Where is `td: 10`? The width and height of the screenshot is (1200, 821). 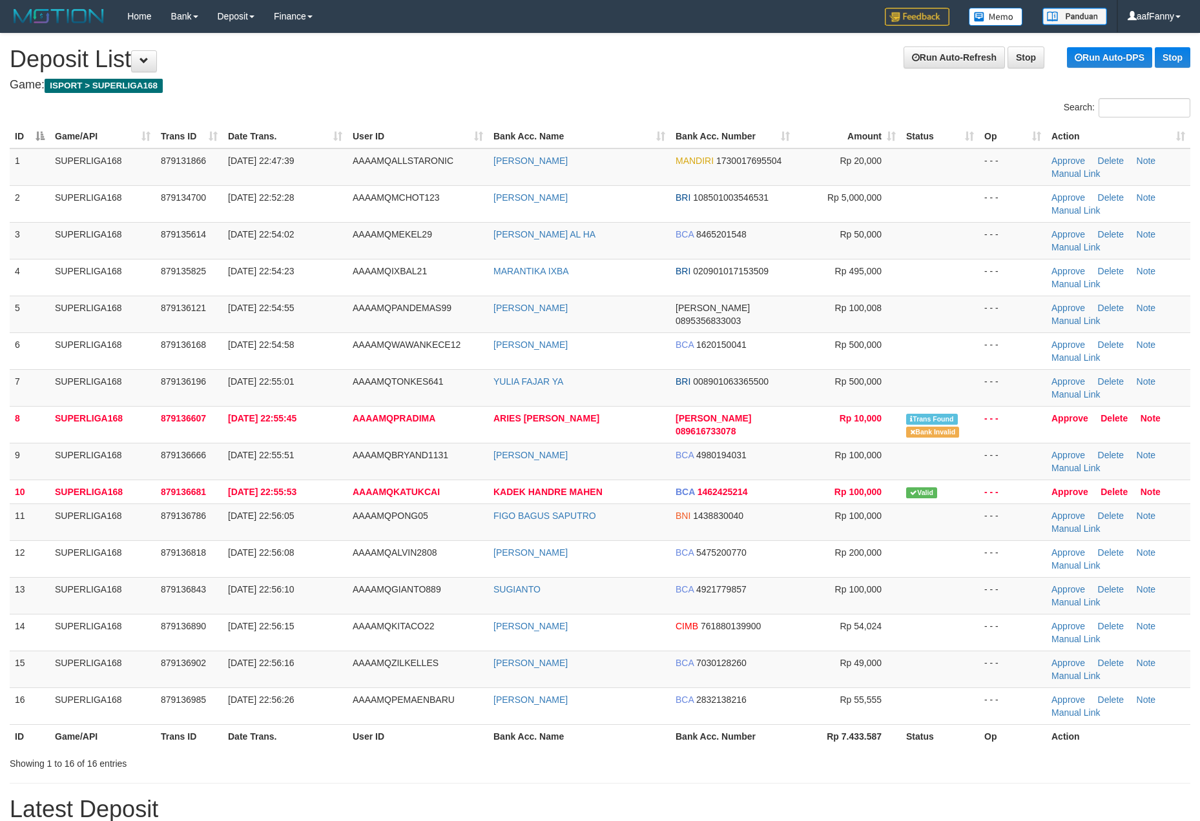 td: 10 is located at coordinates (30, 491).